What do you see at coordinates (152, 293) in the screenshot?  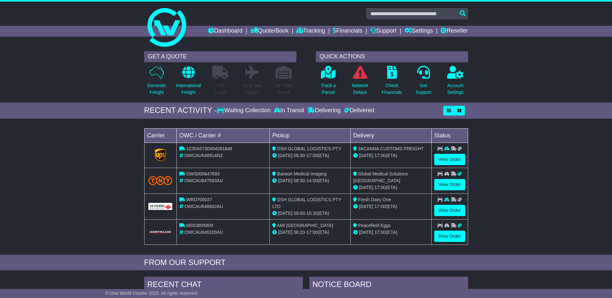 I see `span: © One World Courier 2025. All rights reserved.` at bounding box center [152, 293].